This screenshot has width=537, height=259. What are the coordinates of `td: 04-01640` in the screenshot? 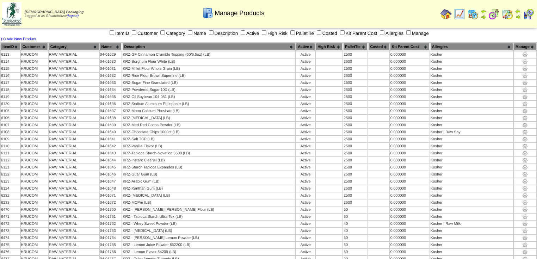 It's located at (111, 132).